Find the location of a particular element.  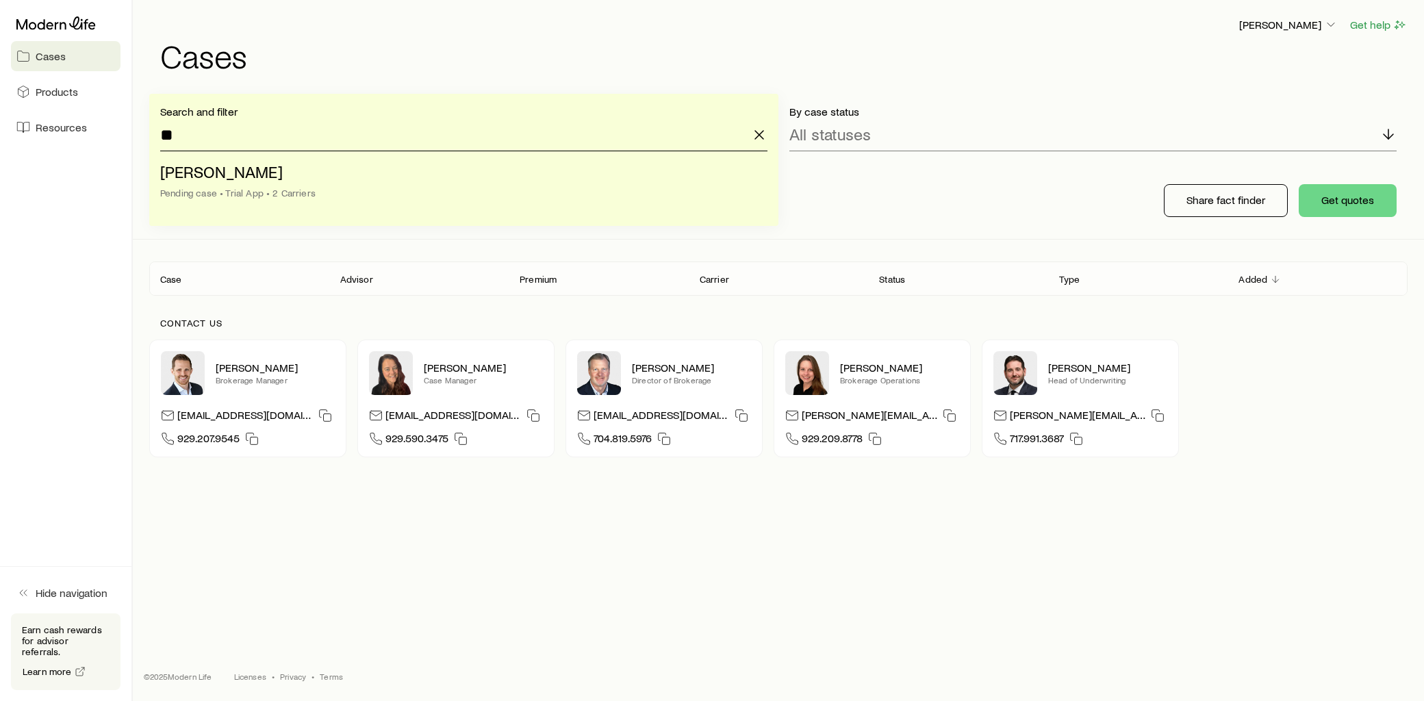

p: © 2025 Modern Life is located at coordinates (178, 676).